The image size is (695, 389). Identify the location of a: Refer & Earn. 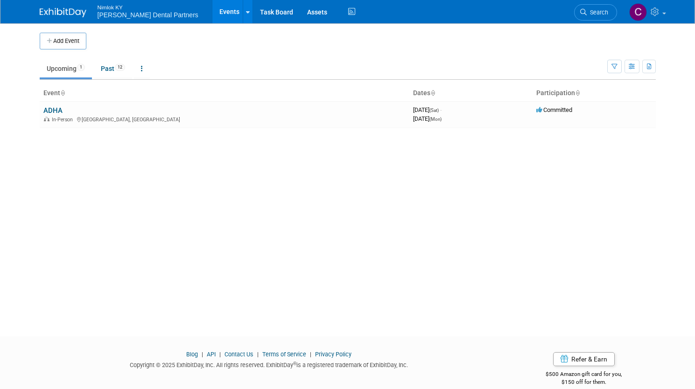
(584, 359).